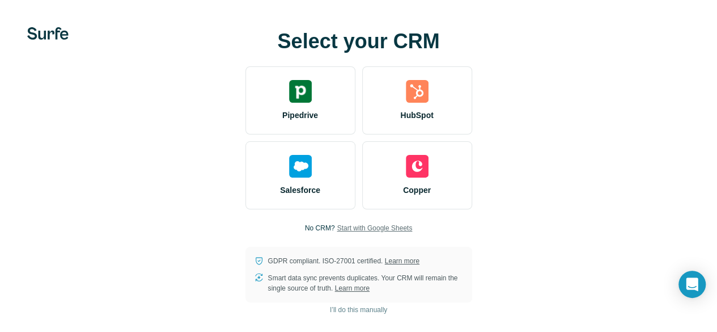 The width and height of the screenshot is (717, 332). I want to click on h1: Select your CRM, so click(359, 41).